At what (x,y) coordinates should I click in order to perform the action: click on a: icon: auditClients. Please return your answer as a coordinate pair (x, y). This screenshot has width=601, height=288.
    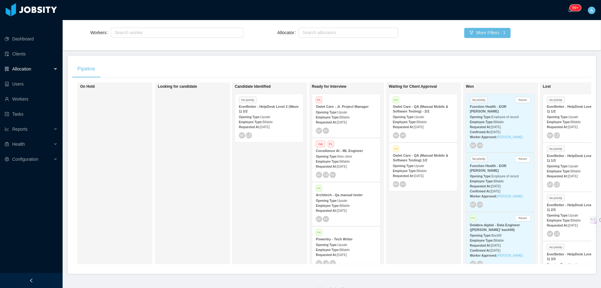
    Looking at the image, I should click on (31, 54).